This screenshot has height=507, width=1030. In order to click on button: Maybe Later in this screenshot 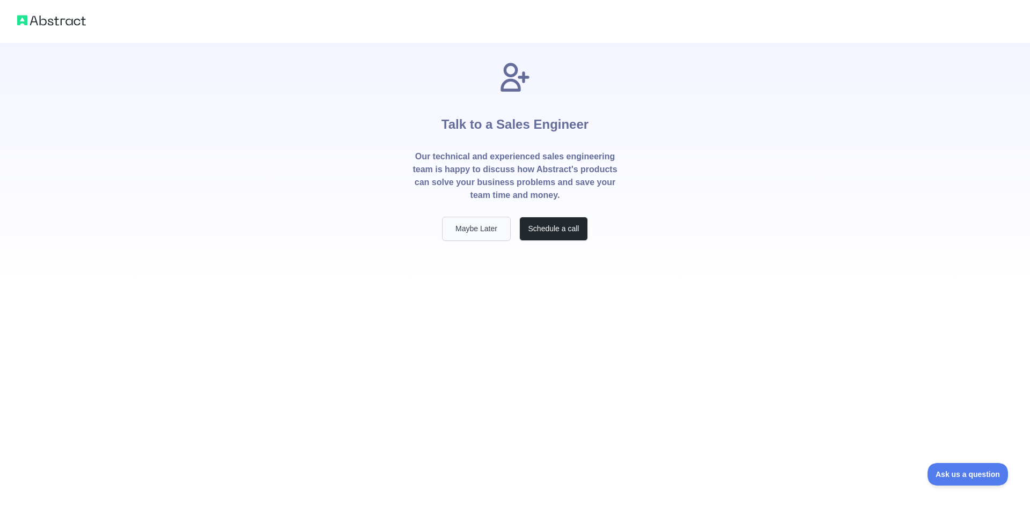, I will do `click(476, 228)`.